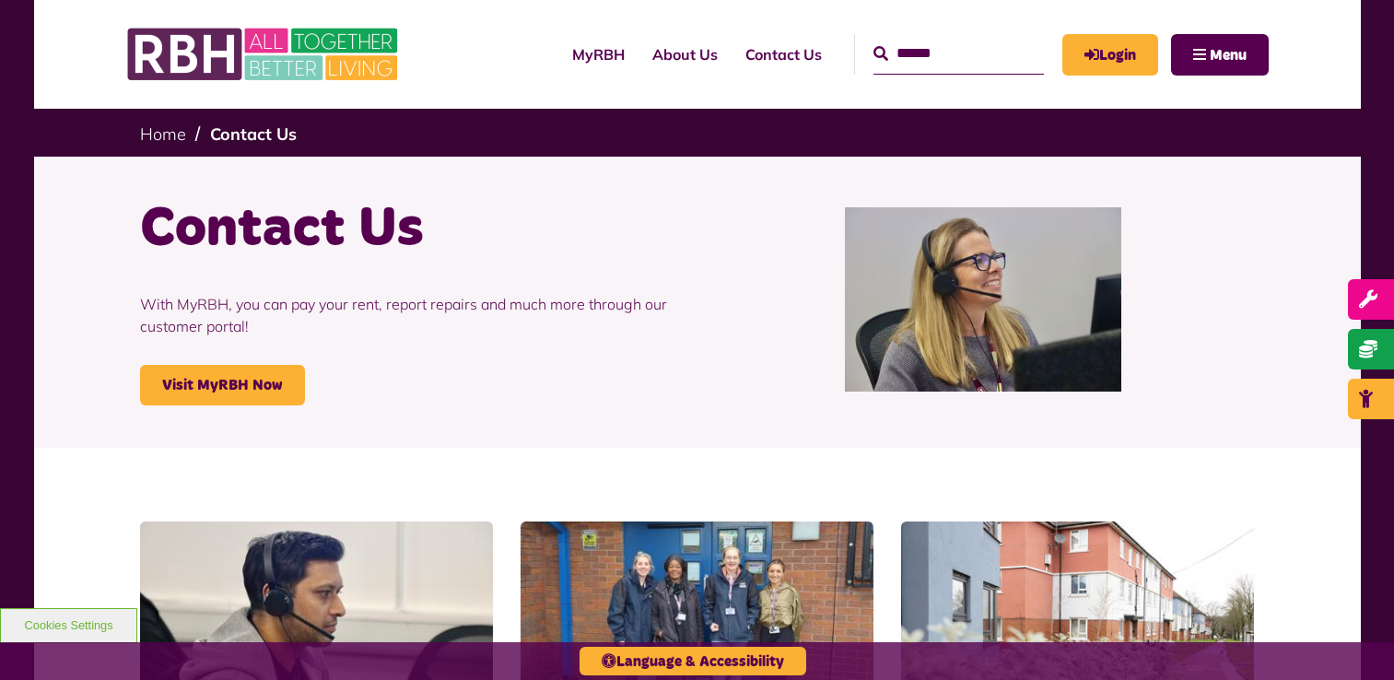 The width and height of the screenshot is (1394, 680). I want to click on button: Navigation, so click(1220, 54).